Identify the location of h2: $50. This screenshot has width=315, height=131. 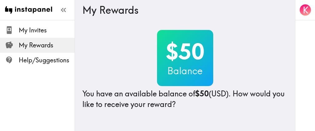
(185, 51).